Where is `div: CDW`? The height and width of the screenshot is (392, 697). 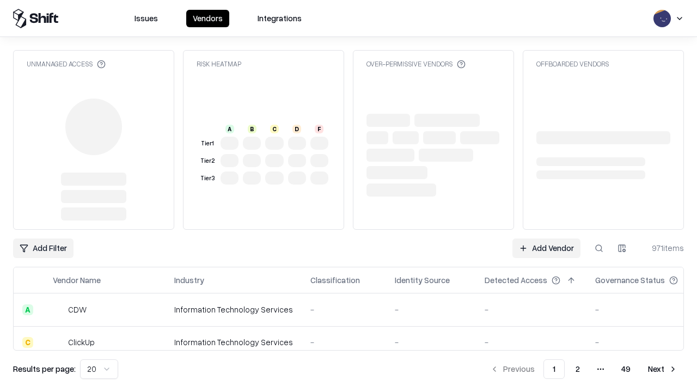
div: CDW is located at coordinates (77, 309).